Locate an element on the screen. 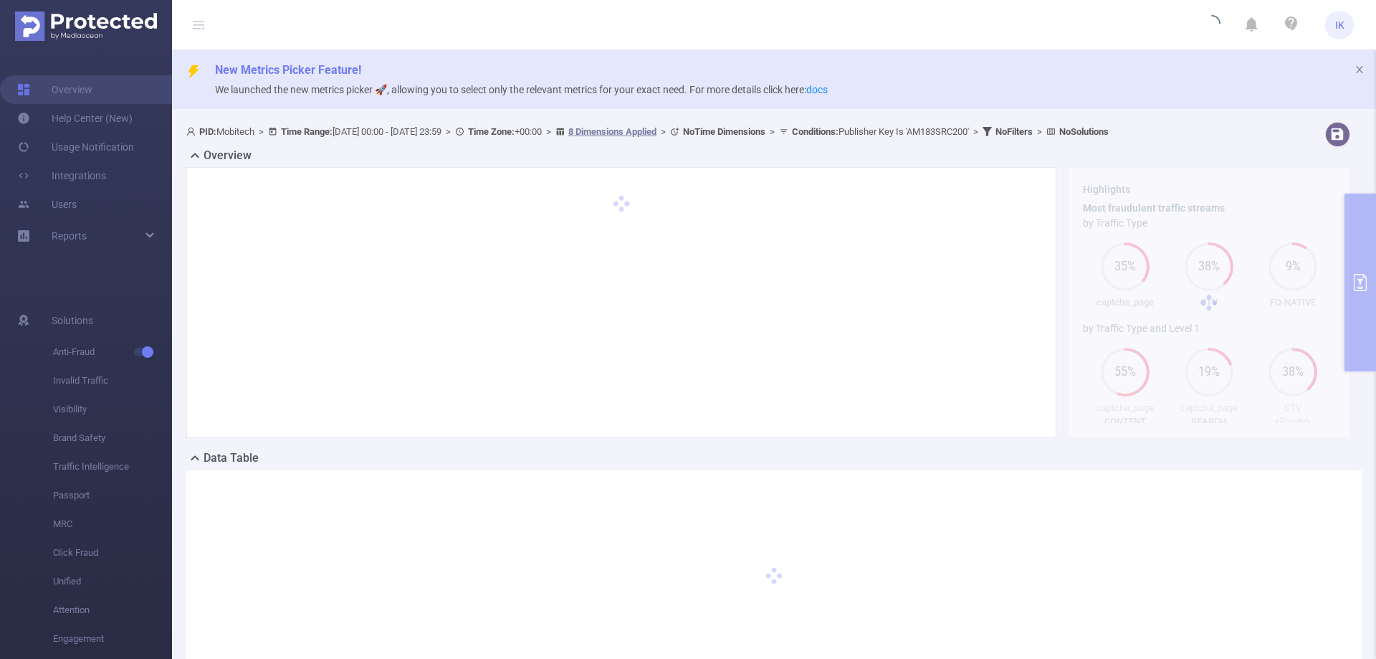 This screenshot has height=659, width=1376. span: IK is located at coordinates (1340, 25).